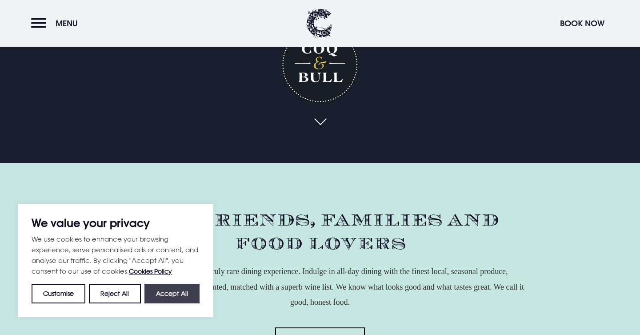 The width and height of the screenshot is (640, 335). Describe the element at coordinates (172, 293) in the screenshot. I see `button: Accept All` at that location.